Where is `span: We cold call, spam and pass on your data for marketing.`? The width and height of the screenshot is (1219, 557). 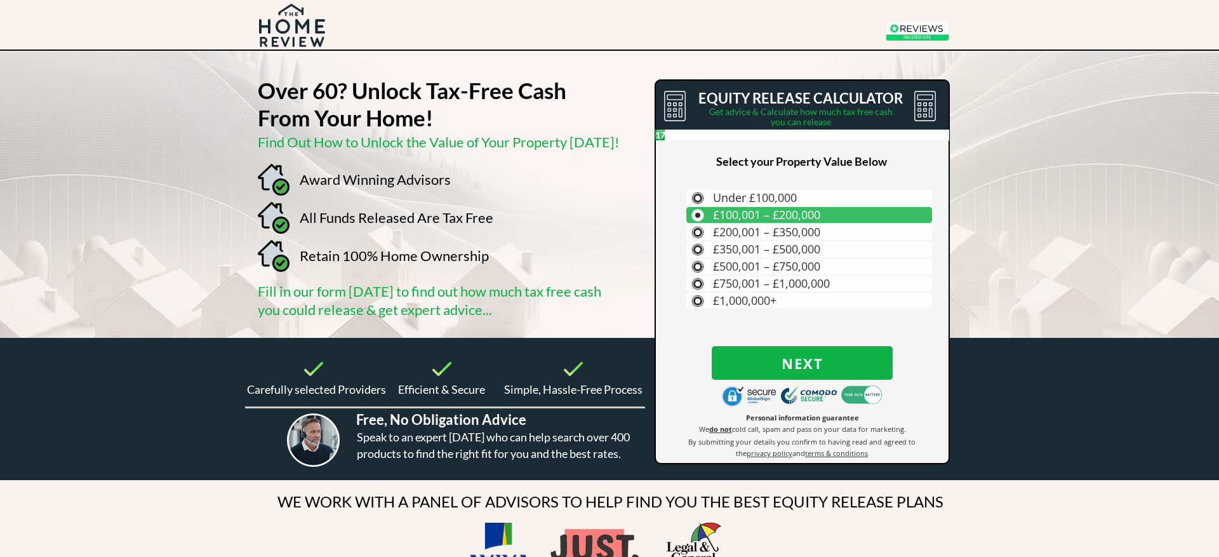
span: We cold call, spam and pass on your data for marketing. is located at coordinates (802, 428).